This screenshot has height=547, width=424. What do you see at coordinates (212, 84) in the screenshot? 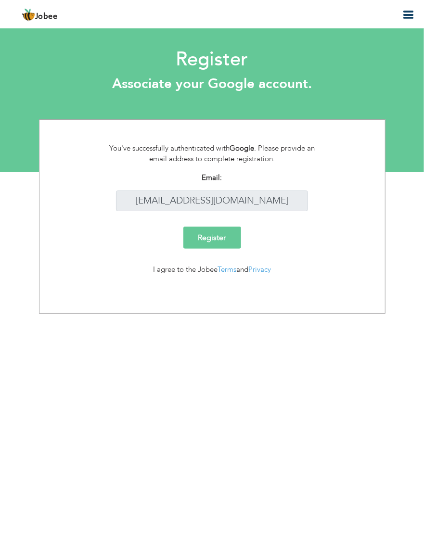
I see `h3: Associate your Google account.` at bounding box center [212, 84].